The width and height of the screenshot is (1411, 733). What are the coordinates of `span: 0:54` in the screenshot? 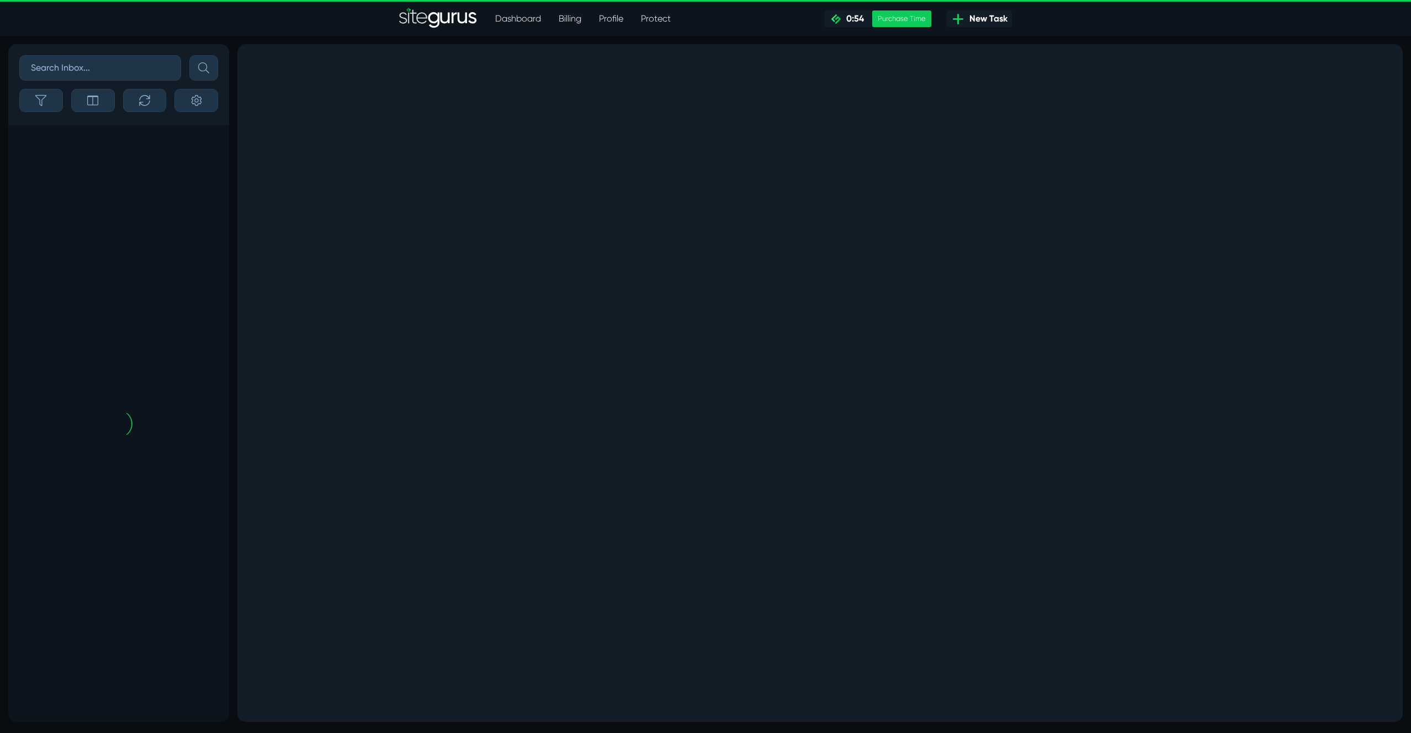 It's located at (853, 18).